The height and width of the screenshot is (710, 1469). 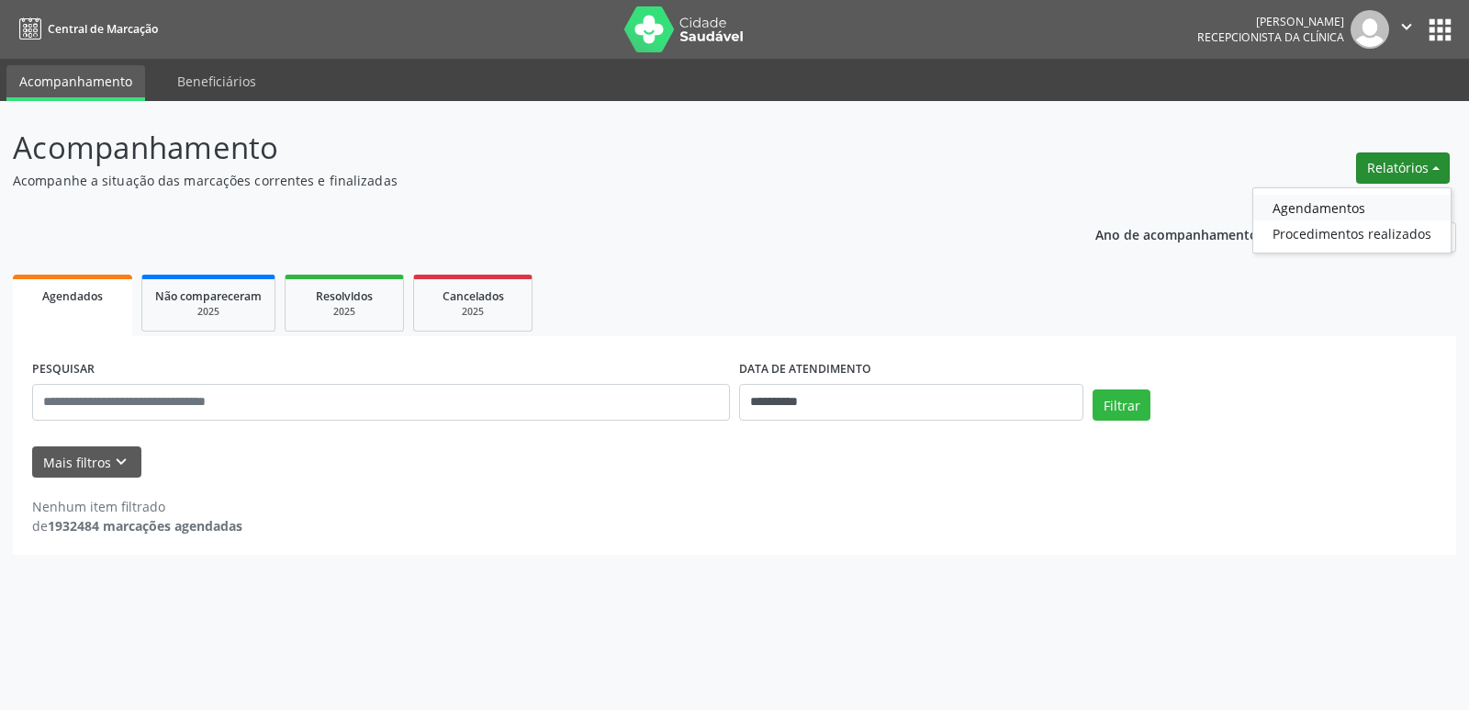 What do you see at coordinates (73, 296) in the screenshot?
I see `span: Agendados` at bounding box center [73, 296].